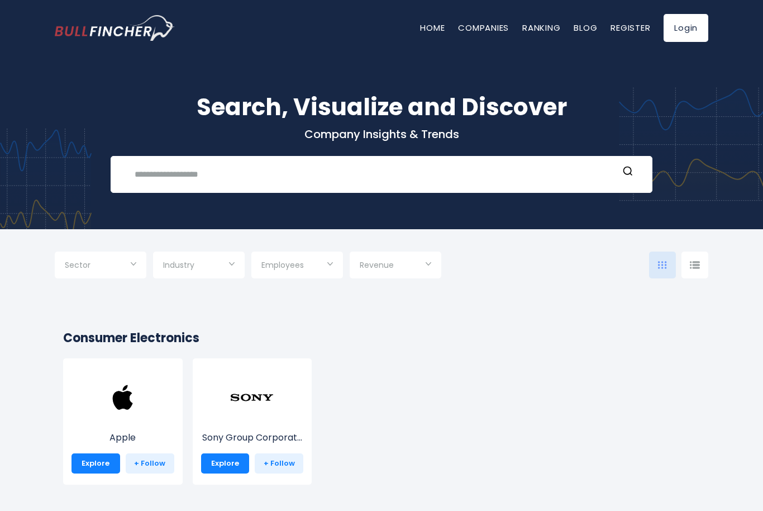 The height and width of the screenshot is (511, 763). Describe the element at coordinates (253, 438) in the screenshot. I see `p: Sony Group Corporation` at that location.